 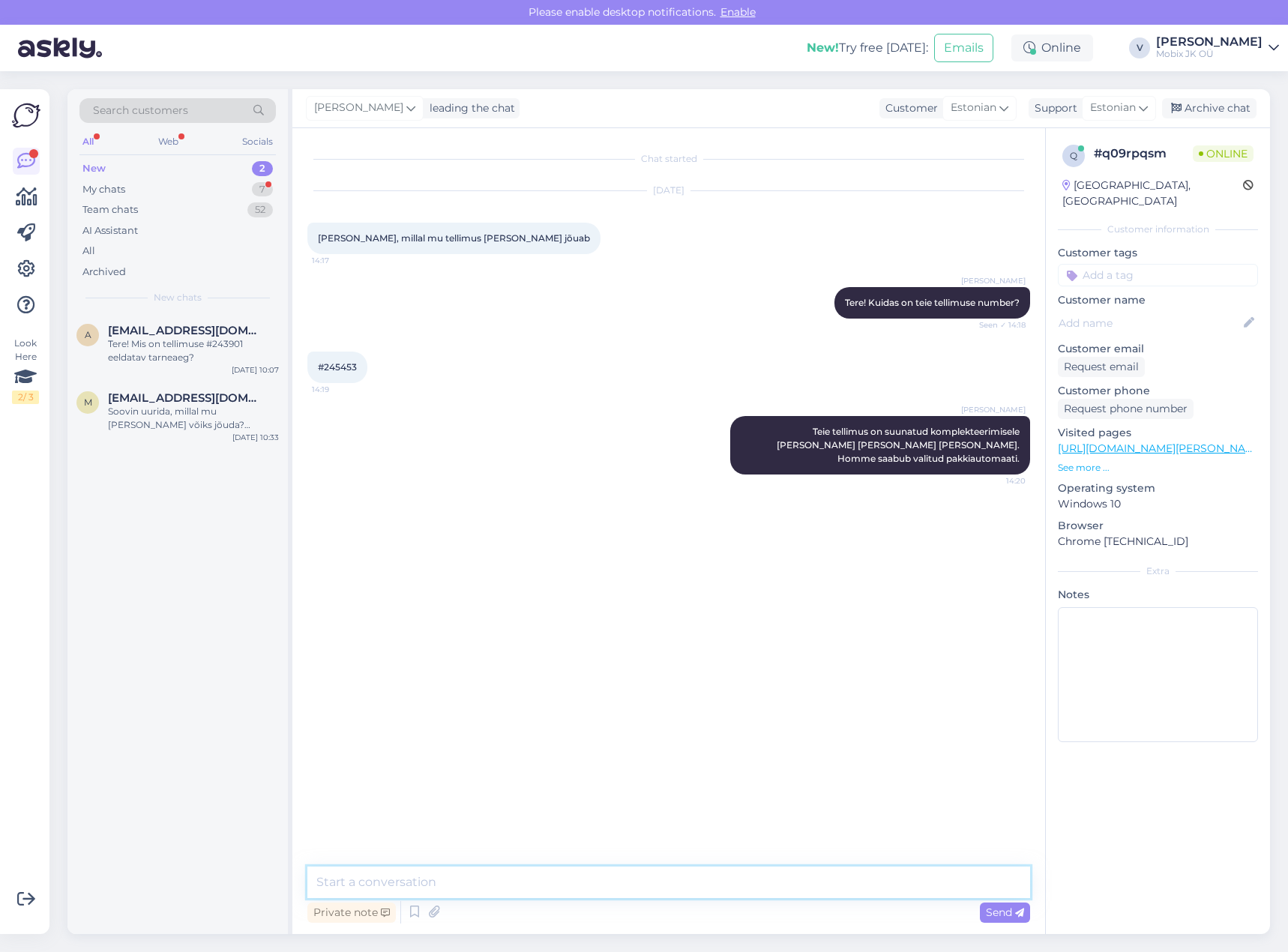 What do you see at coordinates (110, 210) in the screenshot?
I see `div: Team chats` at bounding box center [110, 210].